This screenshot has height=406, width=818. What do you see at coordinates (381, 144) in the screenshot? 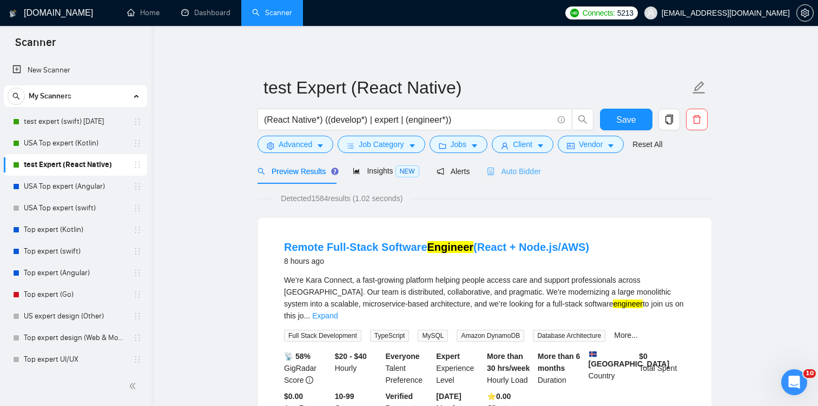
I see `span: Job Category` at bounding box center [381, 144].